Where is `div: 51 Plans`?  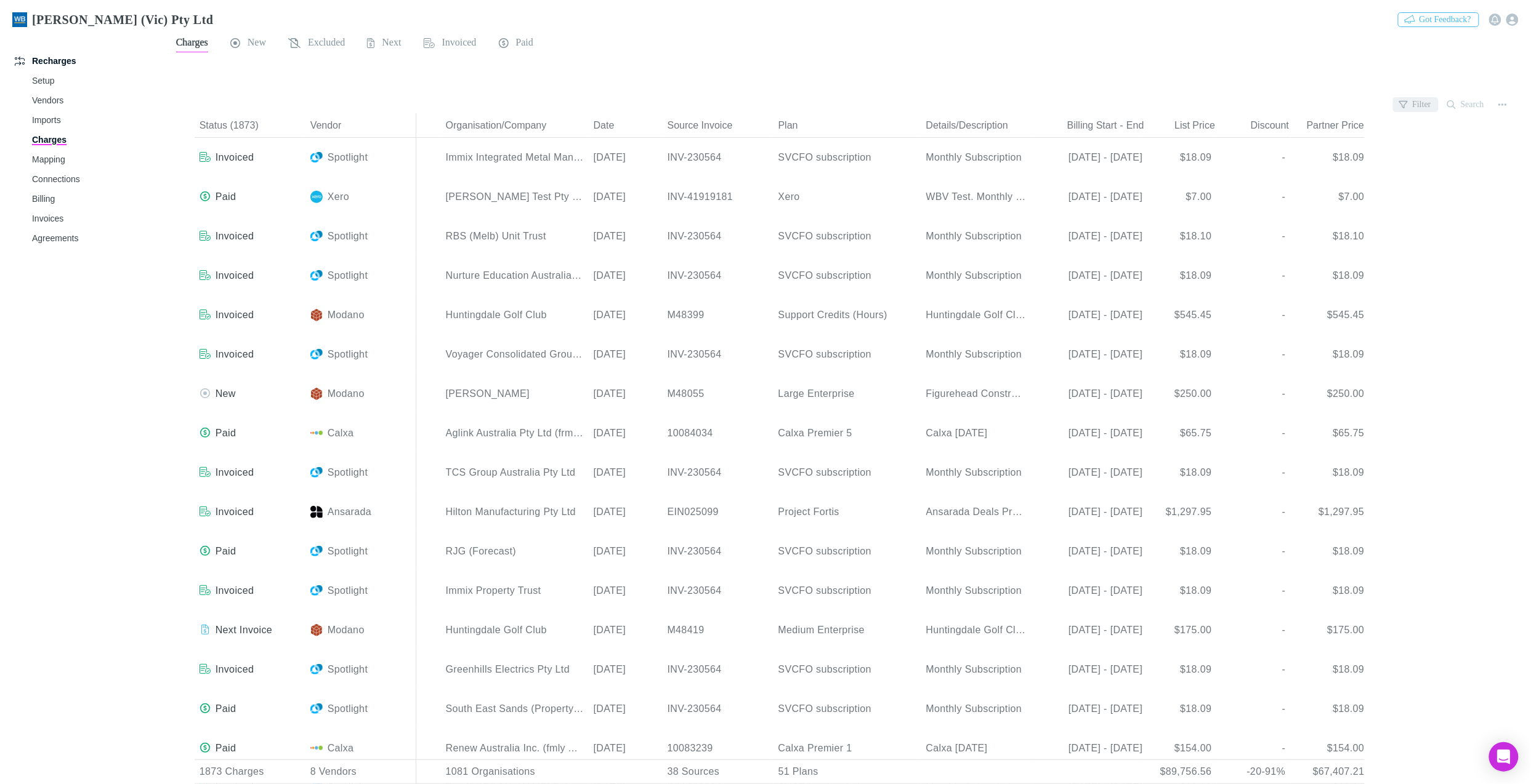
div: 51 Plans is located at coordinates (848, 772).